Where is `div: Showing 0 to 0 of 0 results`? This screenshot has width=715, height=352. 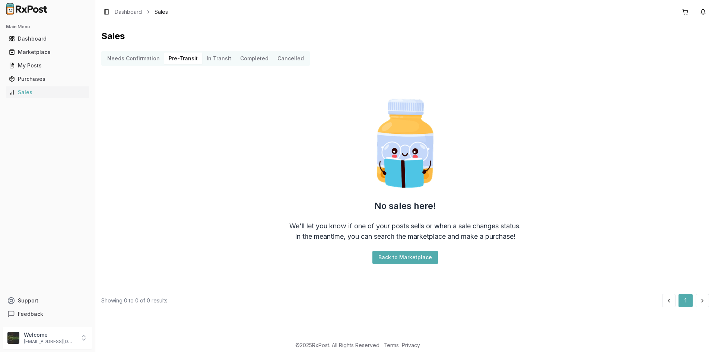 div: Showing 0 to 0 of 0 results is located at coordinates (134, 301).